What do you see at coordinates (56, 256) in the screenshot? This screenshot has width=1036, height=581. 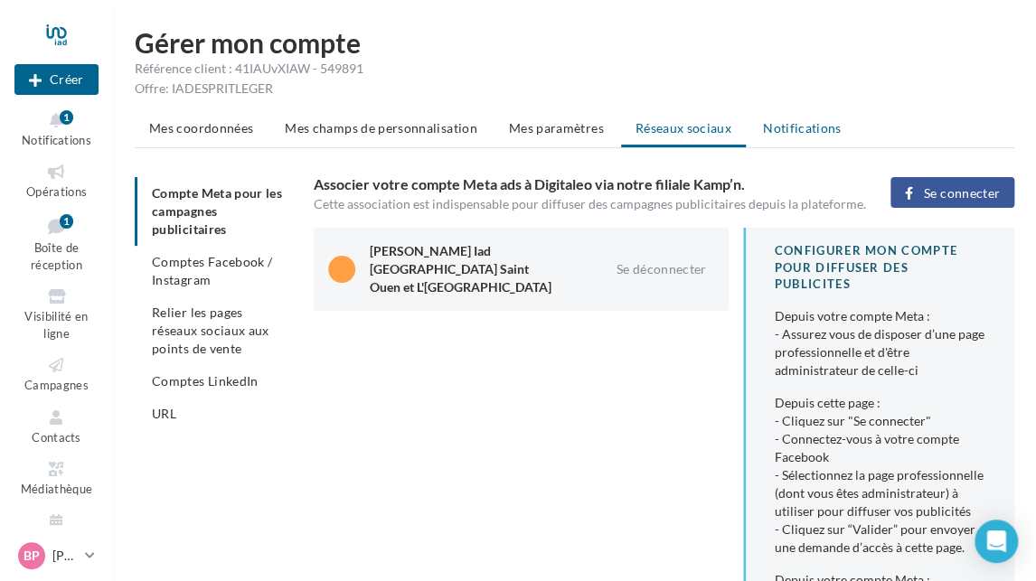 I see `span: Boîte de réception` at bounding box center [56, 256].